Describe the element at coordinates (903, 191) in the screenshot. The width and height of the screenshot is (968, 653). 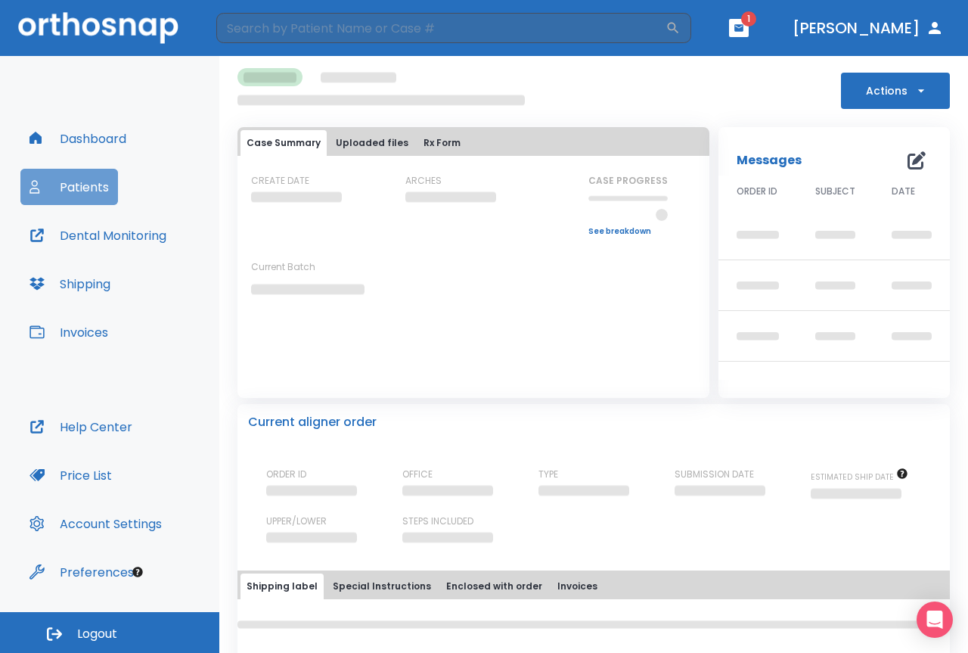
I see `span: DATE` at that location.